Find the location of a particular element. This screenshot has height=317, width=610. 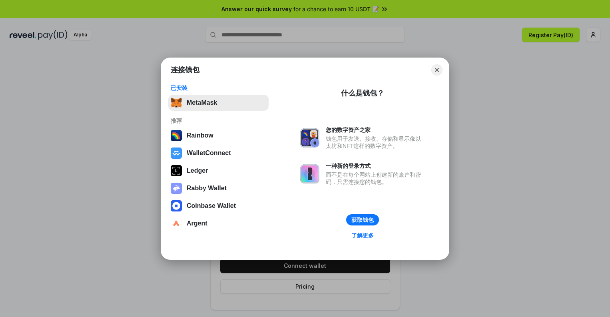

div: Rainbow is located at coordinates (200, 135).